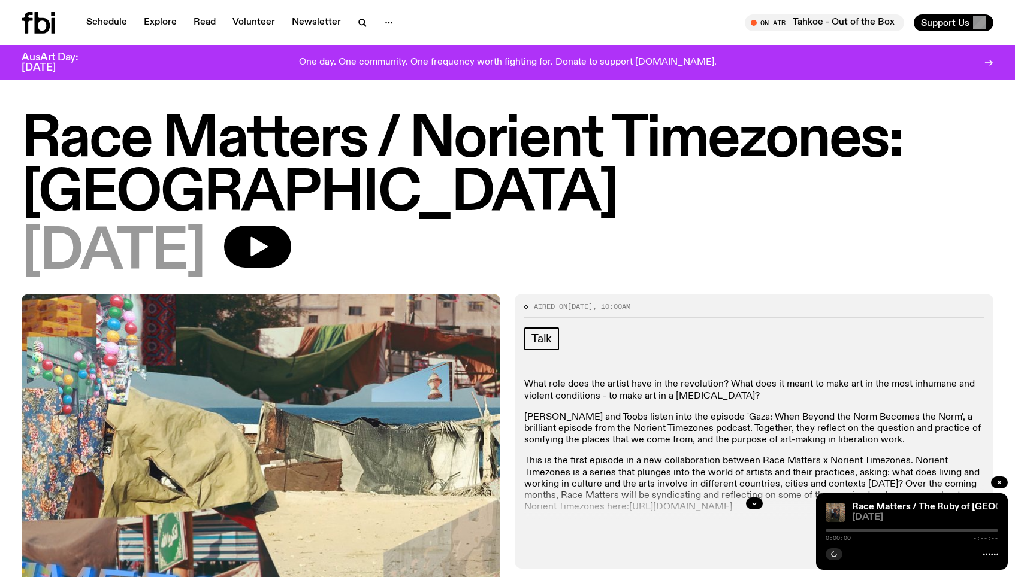 This screenshot has width=1015, height=577. I want to click on span: Talk, so click(541, 339).